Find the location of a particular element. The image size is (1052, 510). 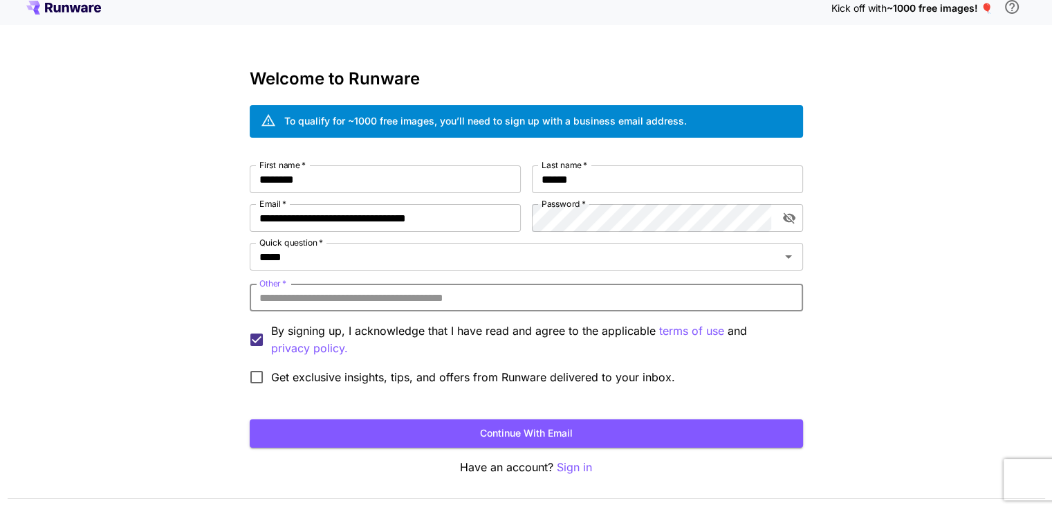

p: Have an account? is located at coordinates (526, 467).